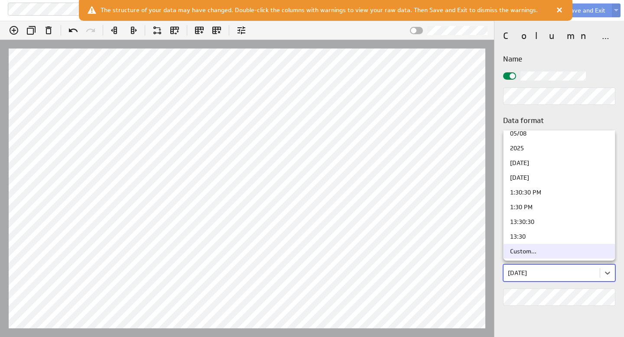 The height and width of the screenshot is (337, 624). Describe the element at coordinates (523, 222) in the screenshot. I see `div: 13:30:30` at that location.